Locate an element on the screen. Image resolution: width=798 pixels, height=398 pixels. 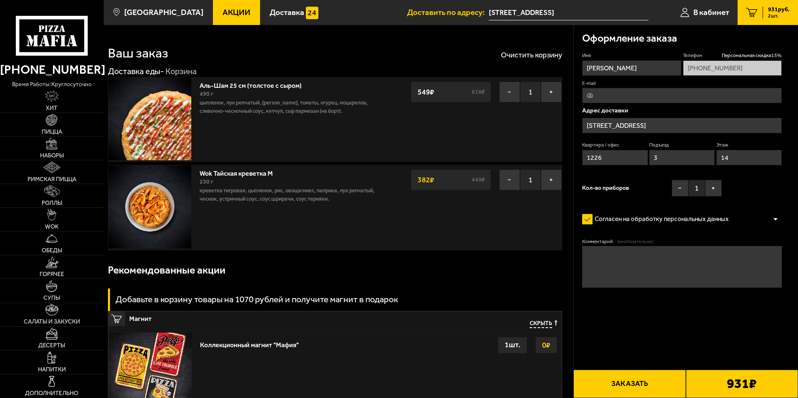
span: Акции is located at coordinates (236, 12).